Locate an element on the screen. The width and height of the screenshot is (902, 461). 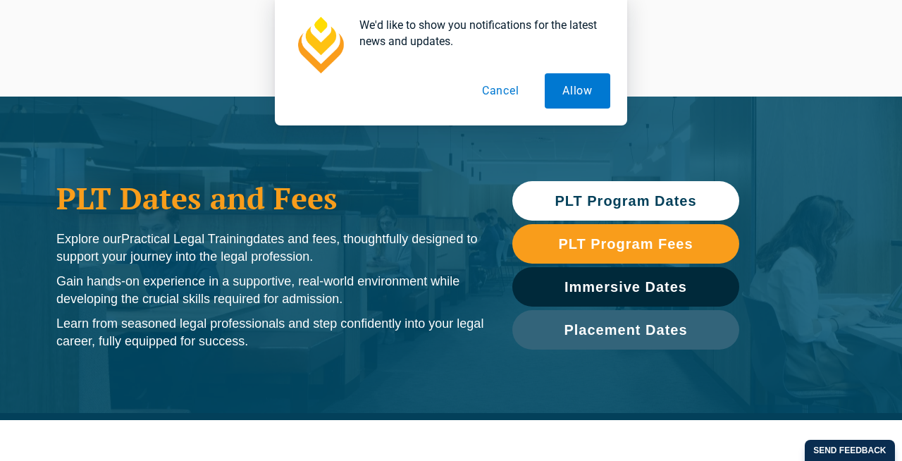
span: PLT Program Fees is located at coordinates (625, 244).